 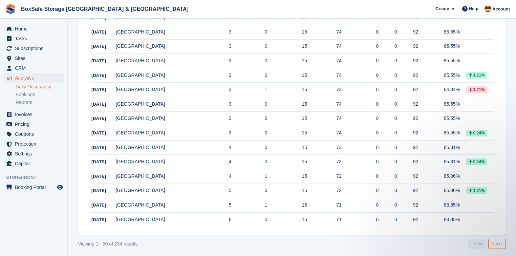 What do you see at coordinates (35, 39) in the screenshot?
I see `span: Tasks` at bounding box center [35, 39].